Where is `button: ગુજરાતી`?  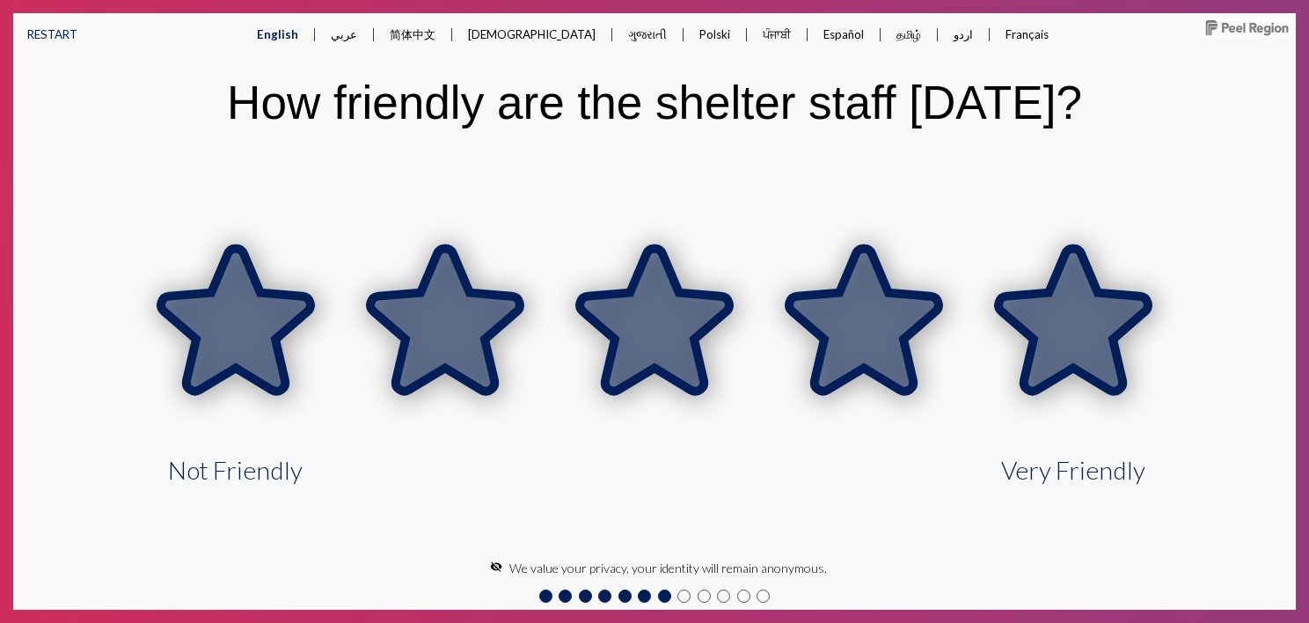 button: ગુજરાતી is located at coordinates (647, 34).